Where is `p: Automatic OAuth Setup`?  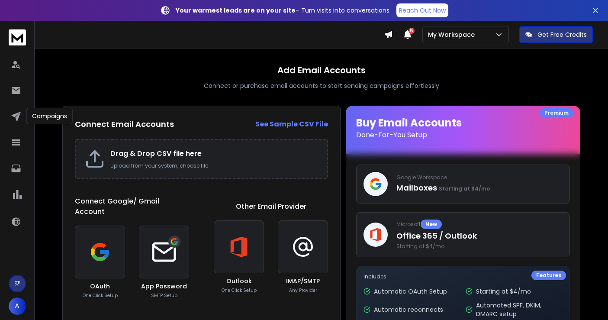
p: Automatic OAuth Setup is located at coordinates (410, 291).